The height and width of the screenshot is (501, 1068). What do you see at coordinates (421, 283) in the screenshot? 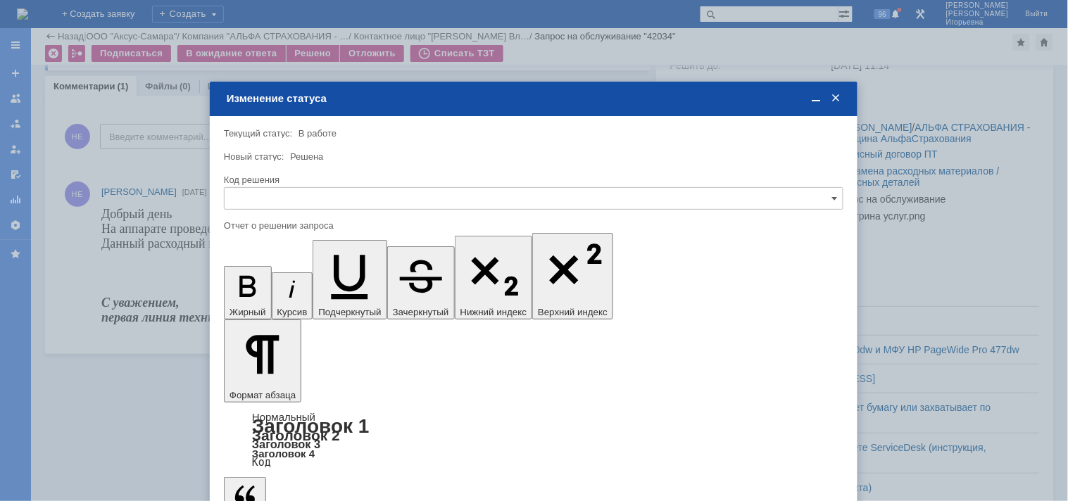
I see `button: Зачеркнутый` at bounding box center [421, 283].